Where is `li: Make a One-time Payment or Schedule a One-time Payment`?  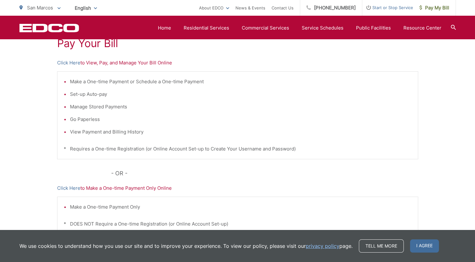 li: Make a One-time Payment or Schedule a One-time Payment is located at coordinates (241, 82).